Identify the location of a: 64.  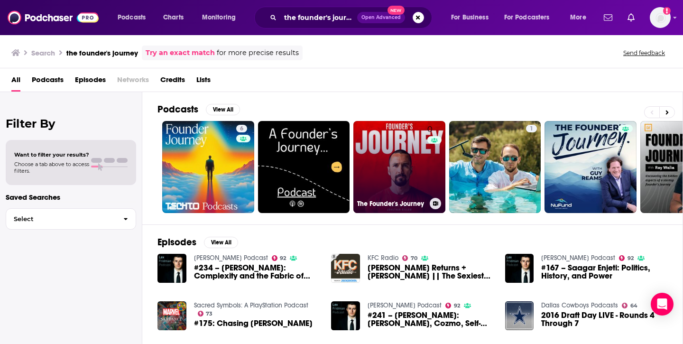
(629, 305).